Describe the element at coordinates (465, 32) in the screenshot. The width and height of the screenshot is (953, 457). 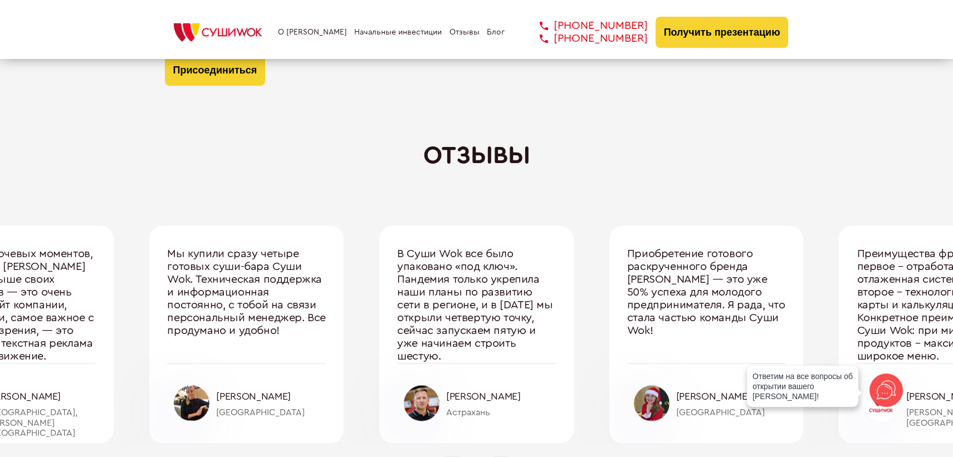
I see `a: Отзывы` at that location.